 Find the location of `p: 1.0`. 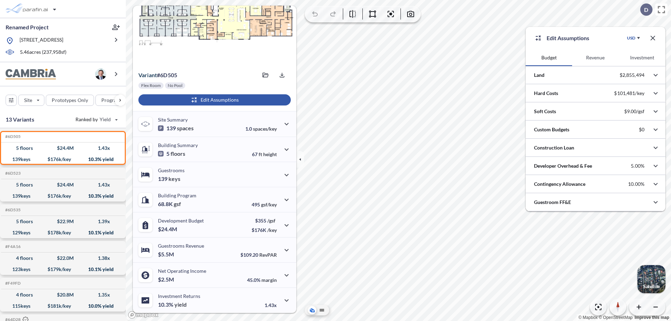

p: 1.0 is located at coordinates (261, 129).